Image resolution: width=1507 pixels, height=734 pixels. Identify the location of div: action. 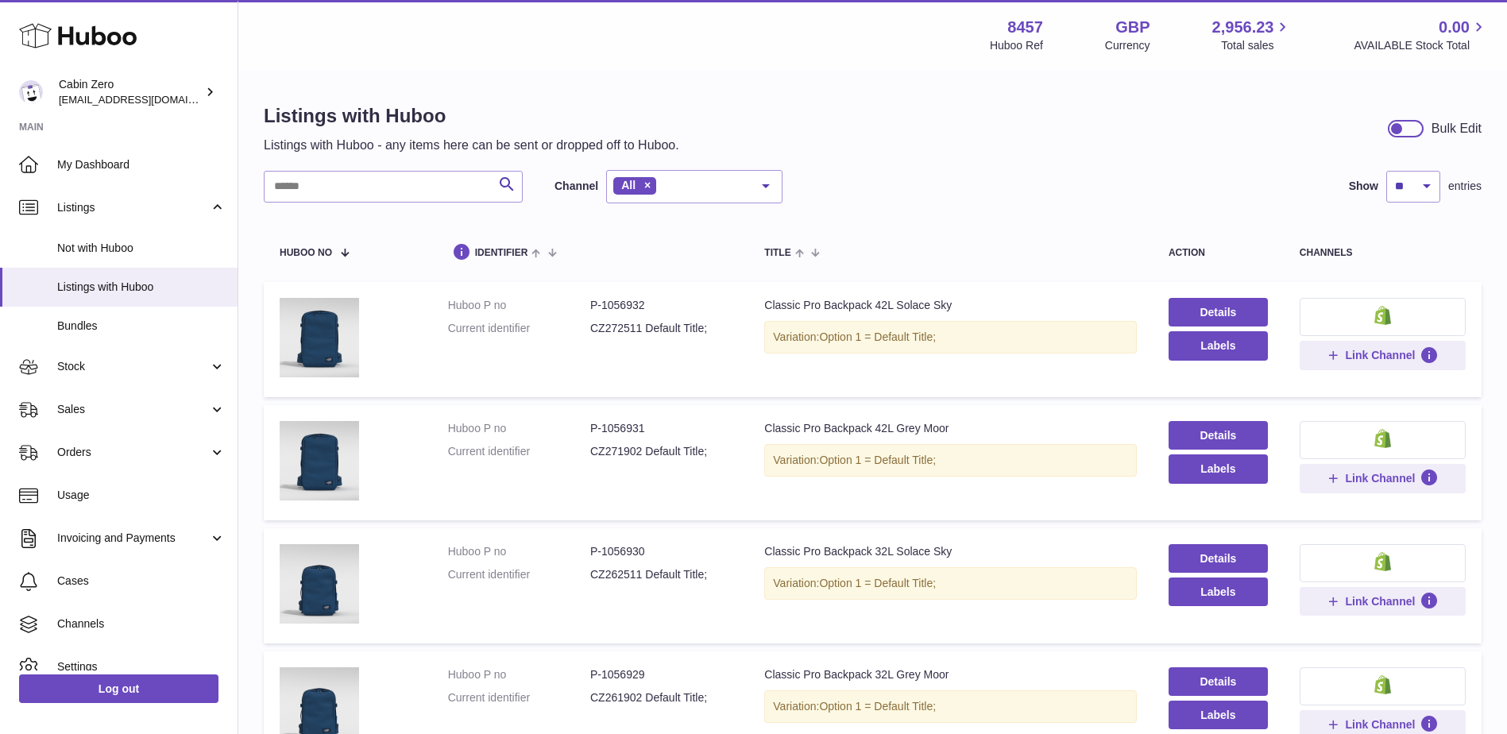
(1218, 253).